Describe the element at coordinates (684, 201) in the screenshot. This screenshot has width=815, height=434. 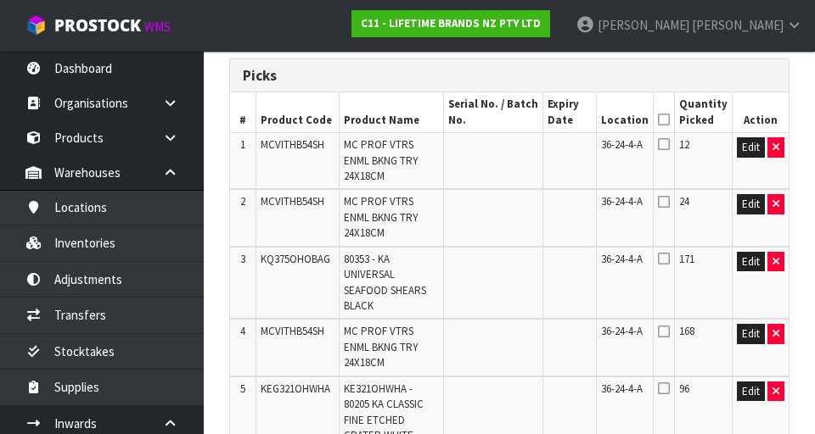
I see `span: 24` at that location.